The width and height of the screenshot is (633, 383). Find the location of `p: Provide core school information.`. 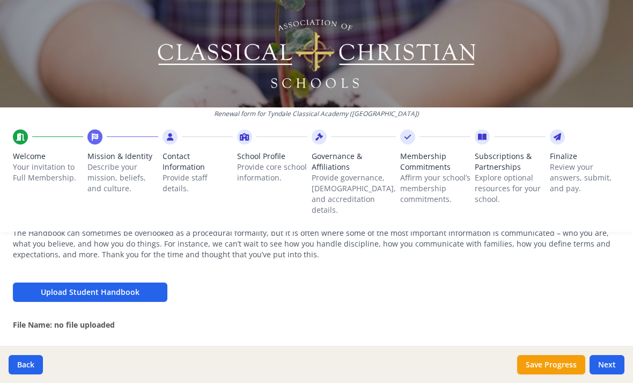

p: Provide core school information. is located at coordinates (272, 172).